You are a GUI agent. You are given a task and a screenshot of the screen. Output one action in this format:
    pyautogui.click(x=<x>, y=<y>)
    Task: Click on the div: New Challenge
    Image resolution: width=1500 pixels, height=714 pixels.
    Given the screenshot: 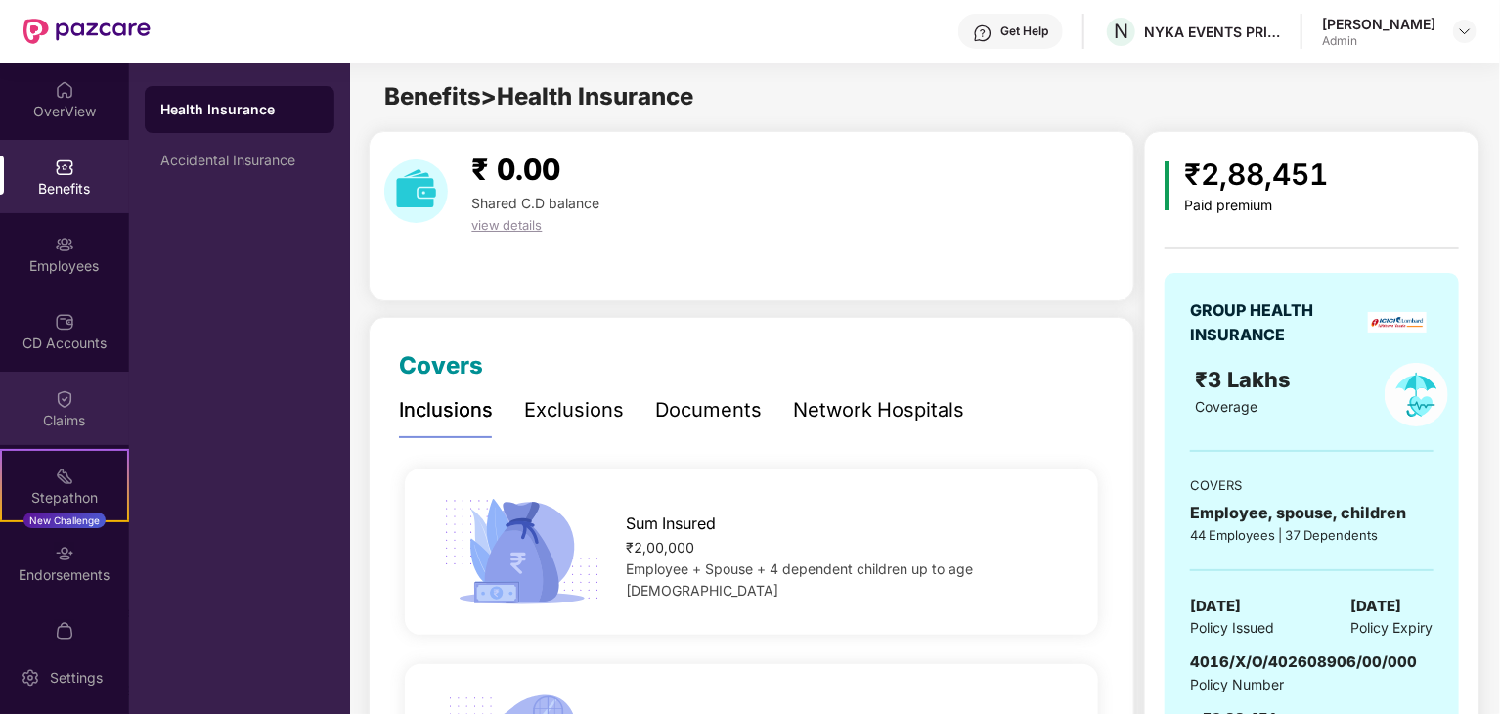 What is the action you would take?
    pyautogui.click(x=65, y=520)
    